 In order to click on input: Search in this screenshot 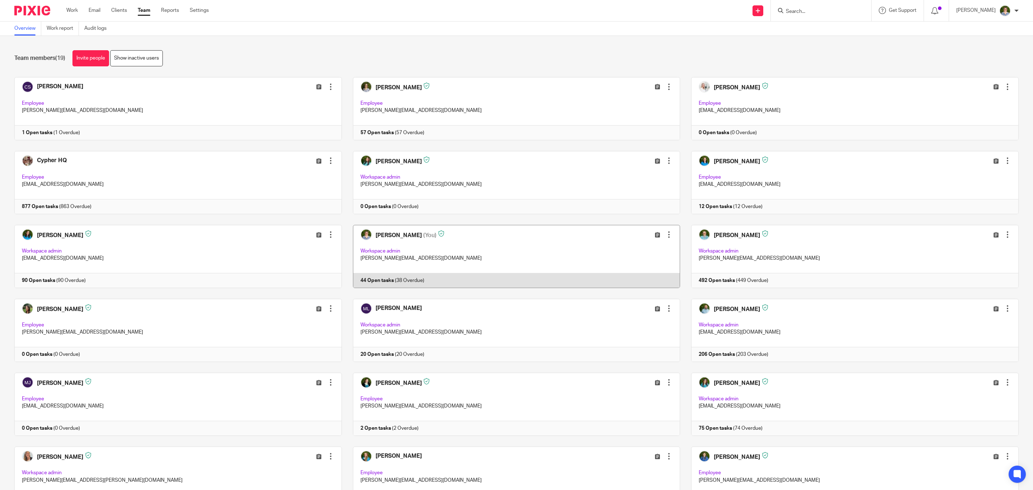, I will do `click(817, 12)`.